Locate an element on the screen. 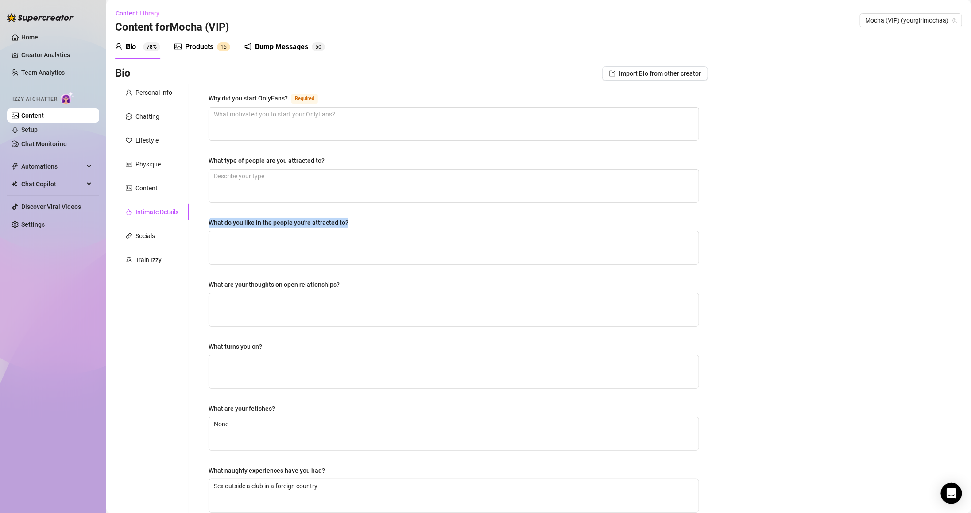 This screenshot has height=513, width=971. span: heart is located at coordinates (129, 140).